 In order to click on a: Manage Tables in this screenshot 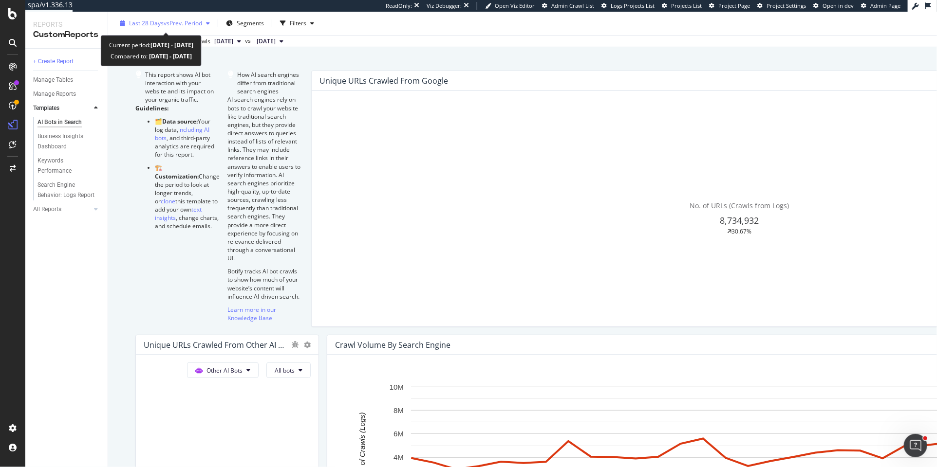, I will do `click(67, 80)`.